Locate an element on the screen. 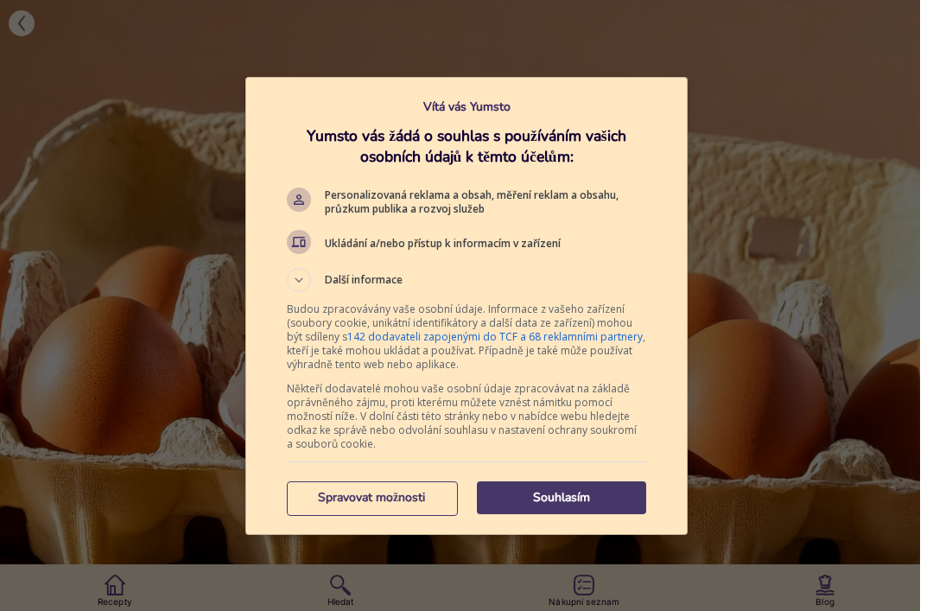  button: Další informace is located at coordinates (467, 280).